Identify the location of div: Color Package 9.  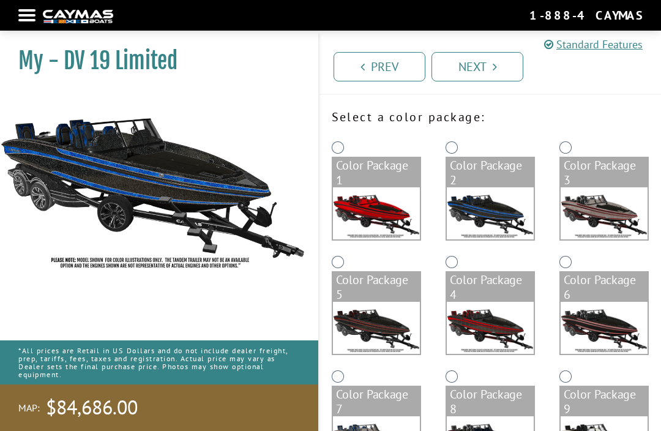
(604, 401).